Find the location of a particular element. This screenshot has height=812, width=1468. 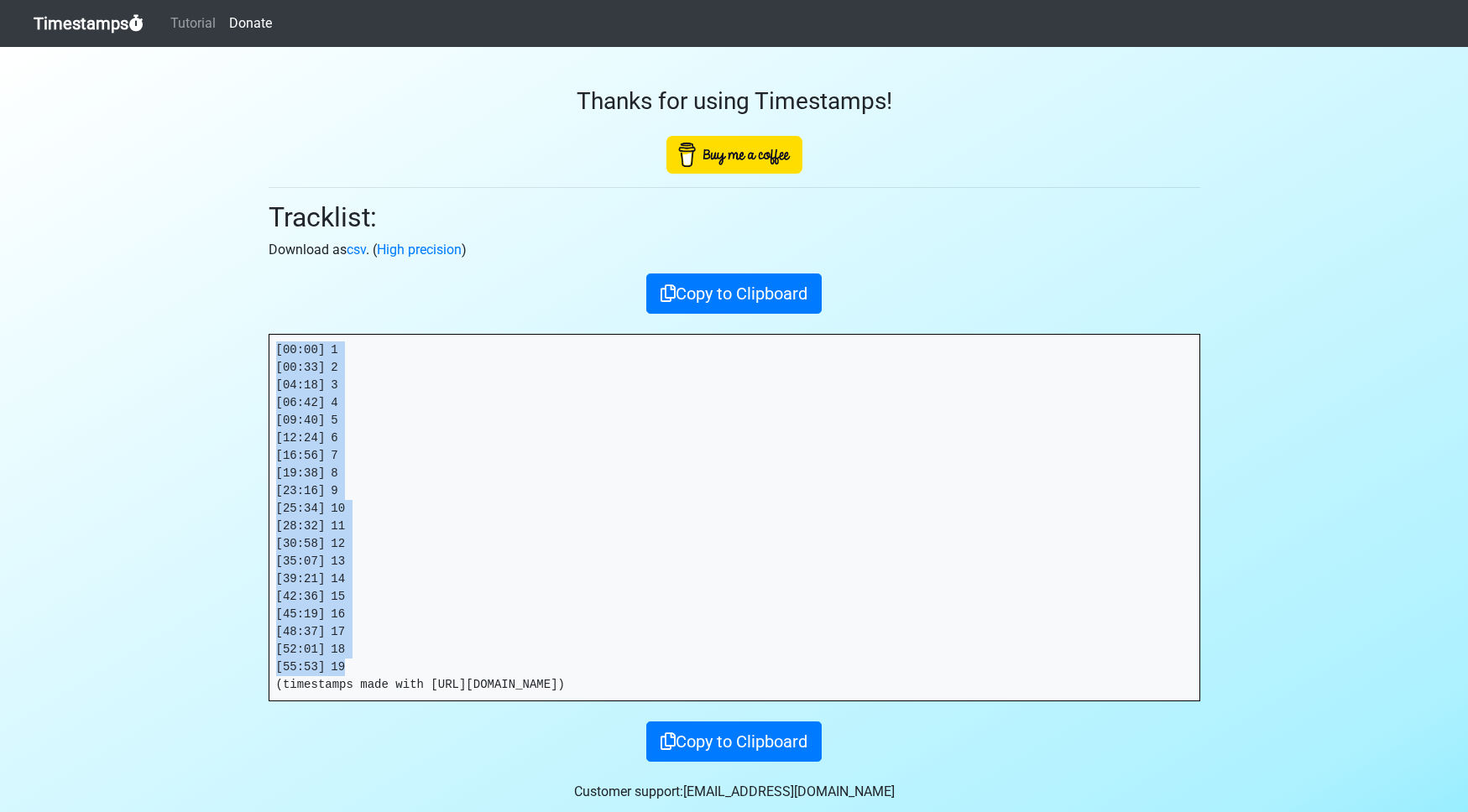

img: Buy Me A Coffee is located at coordinates (734, 154).